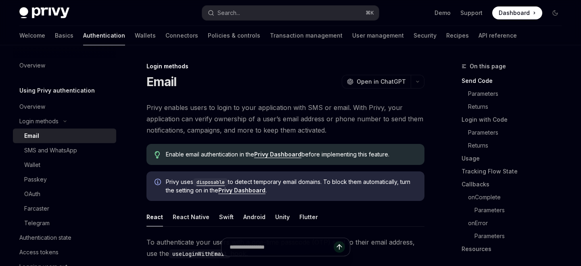  I want to click on a: Connectors, so click(182, 36).